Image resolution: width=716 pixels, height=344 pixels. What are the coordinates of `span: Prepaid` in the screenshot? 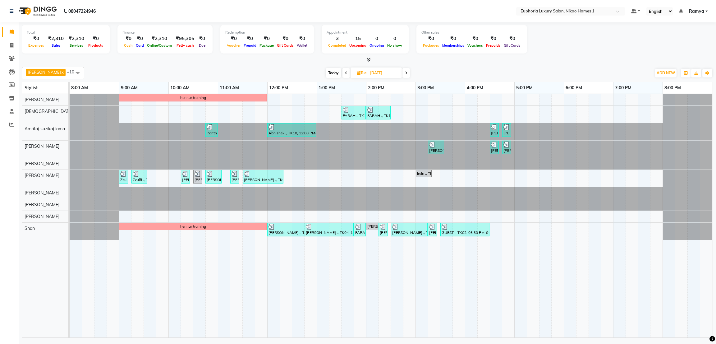 It's located at (250, 45).